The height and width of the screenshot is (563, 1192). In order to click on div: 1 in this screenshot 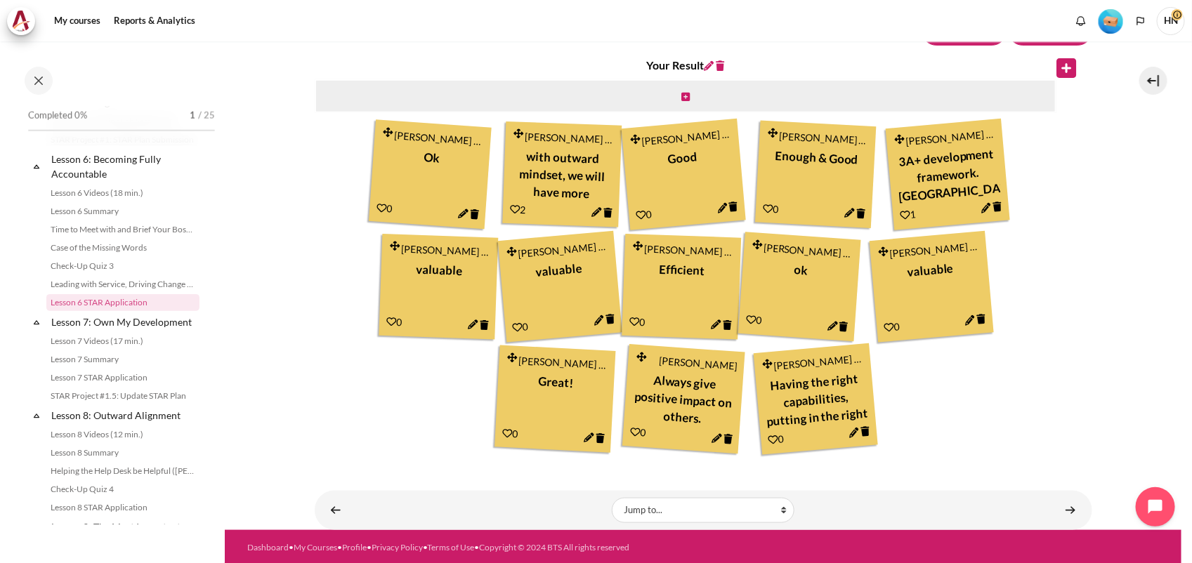, I will do `click(908, 214)`.